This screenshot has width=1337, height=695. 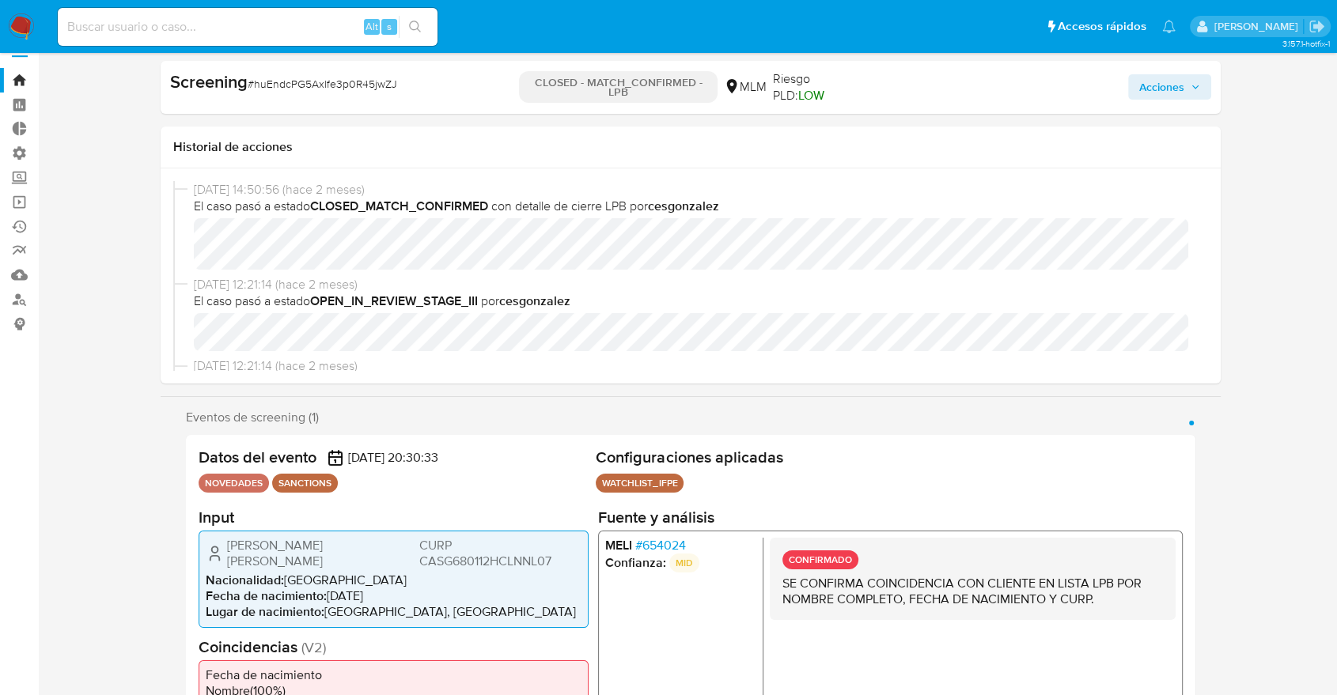 What do you see at coordinates (618, 87) in the screenshot?
I see `p: CLOSED - MATCH_CONFIRMED - LPB` at bounding box center [618, 87].